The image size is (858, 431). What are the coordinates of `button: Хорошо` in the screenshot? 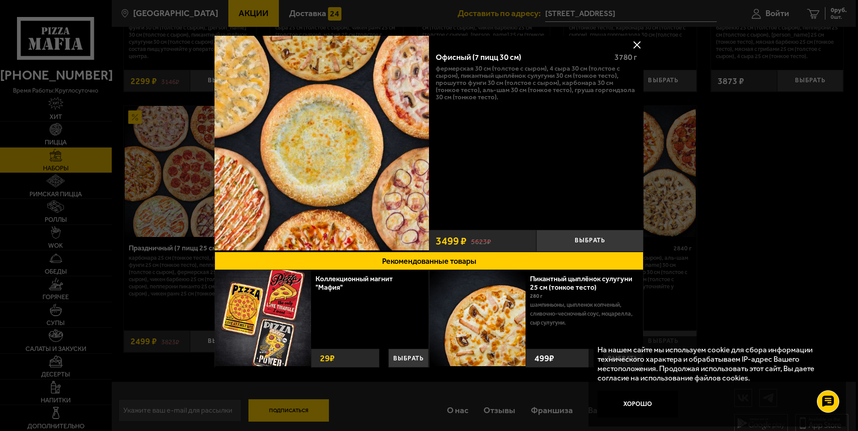 It's located at (638, 404).